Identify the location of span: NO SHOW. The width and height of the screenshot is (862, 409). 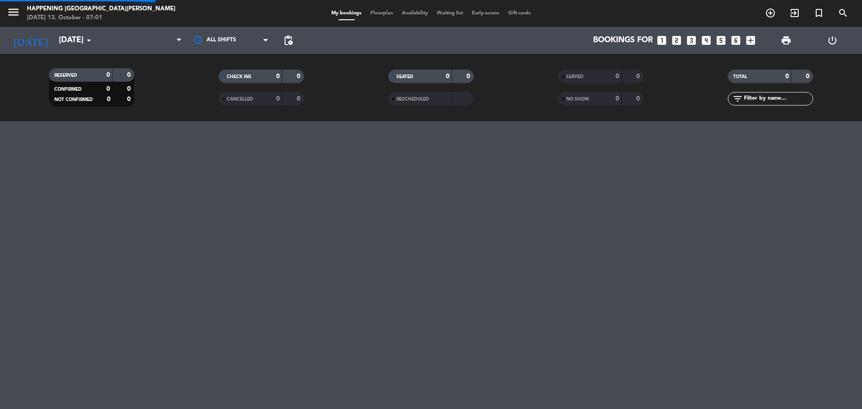
(578, 99).